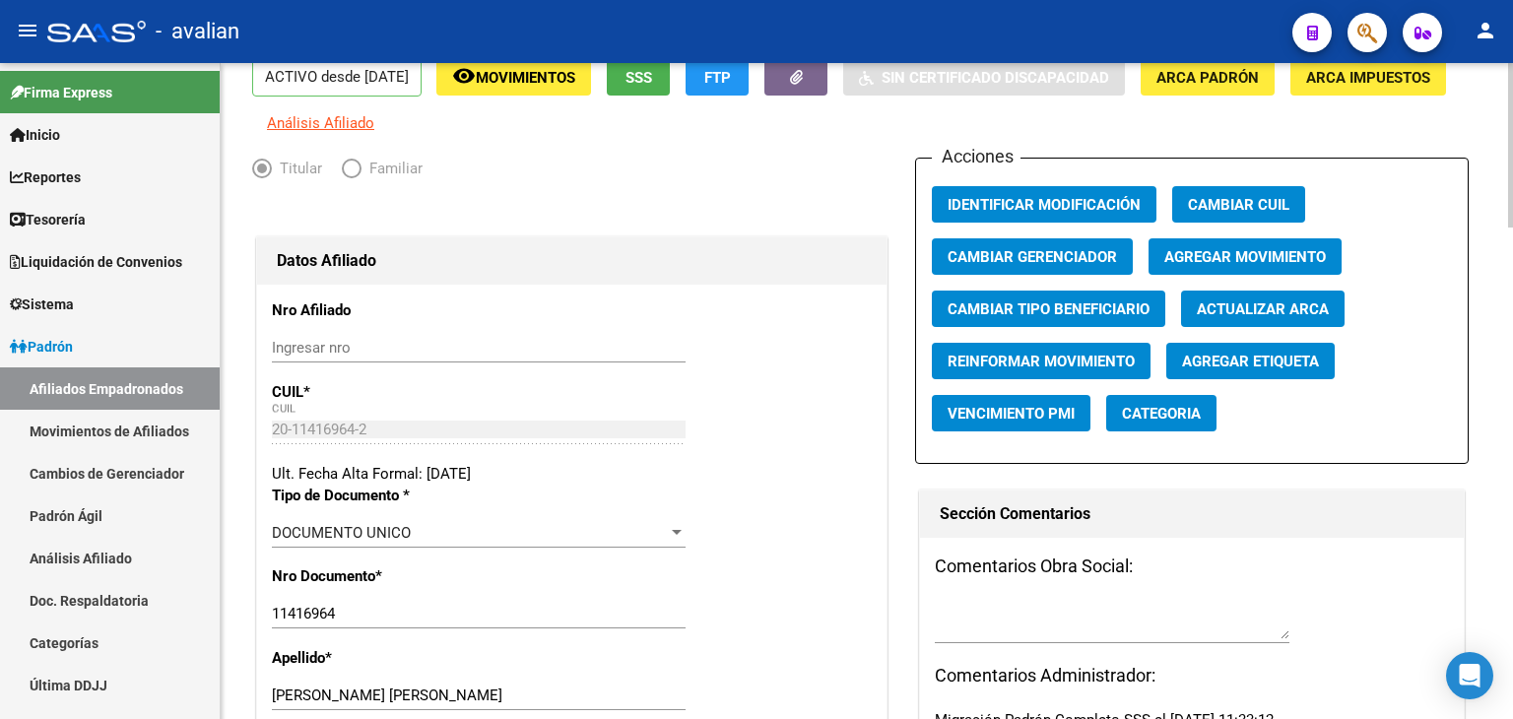  Describe the element at coordinates (347, 172) in the screenshot. I see `mat-radio-group: Elija una opción` at that location.